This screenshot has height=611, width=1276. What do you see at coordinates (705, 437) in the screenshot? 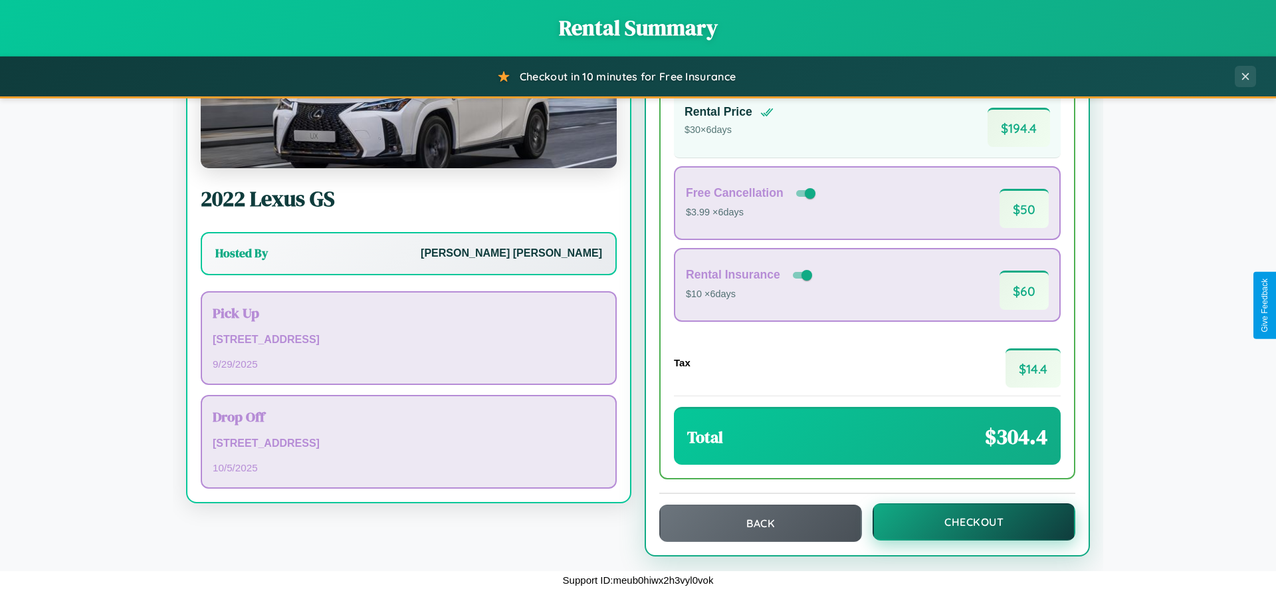
I see `h3: Total` at bounding box center [705, 437].